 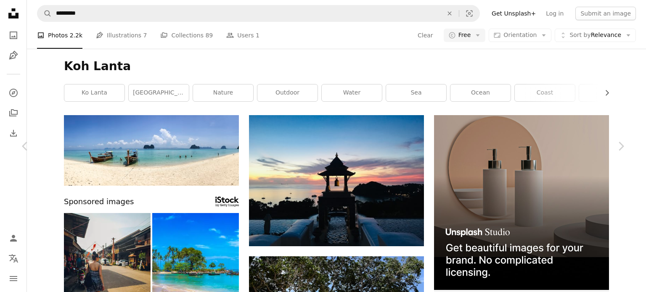 What do you see at coordinates (595, 35) in the screenshot?
I see `span: Relevance` at bounding box center [595, 35].